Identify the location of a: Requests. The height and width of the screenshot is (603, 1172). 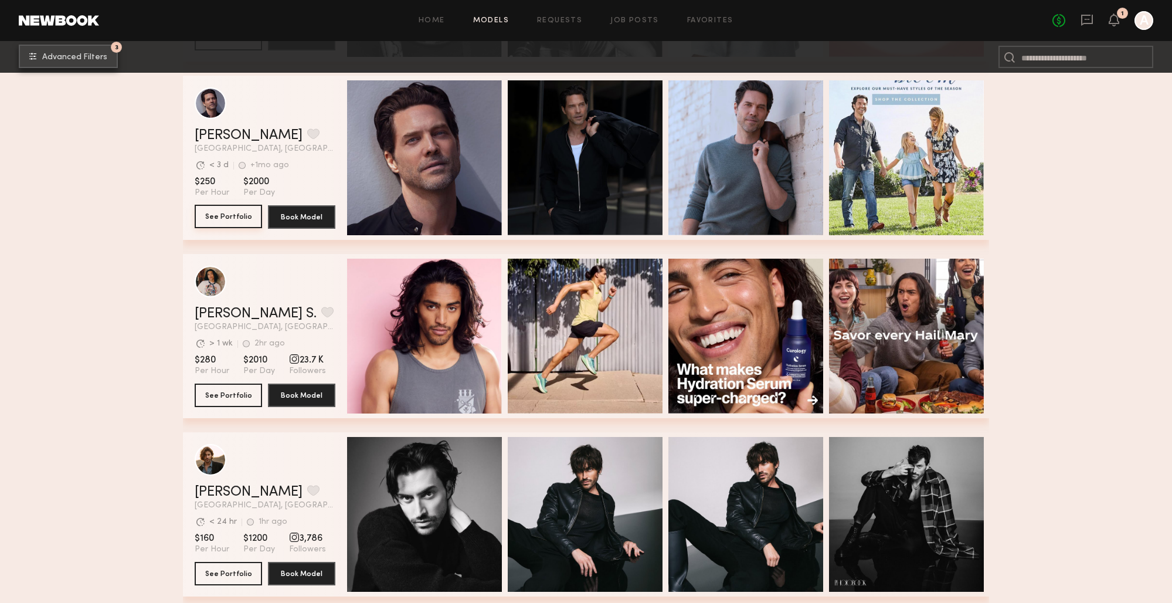
(560, 21).